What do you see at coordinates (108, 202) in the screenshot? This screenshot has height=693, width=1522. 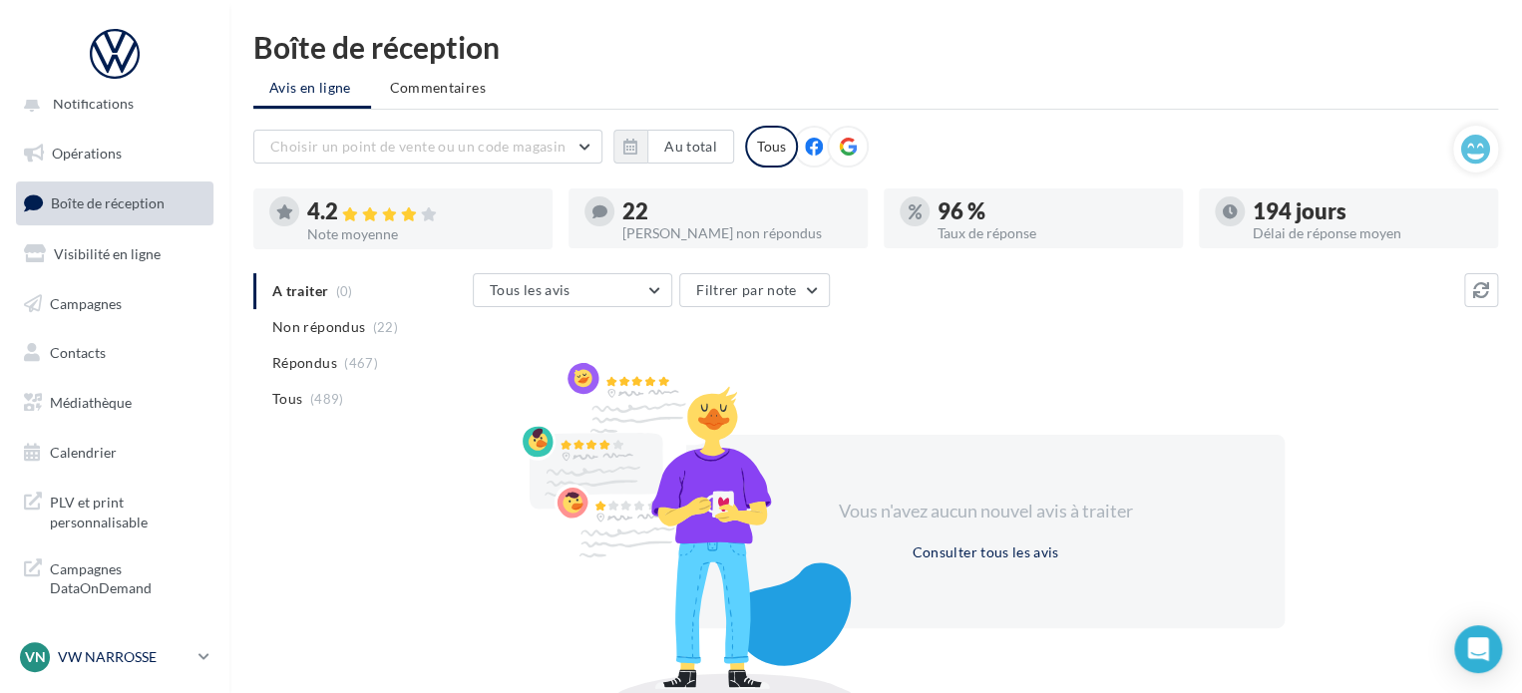 I see `span: Boîte de réception` at bounding box center [108, 202].